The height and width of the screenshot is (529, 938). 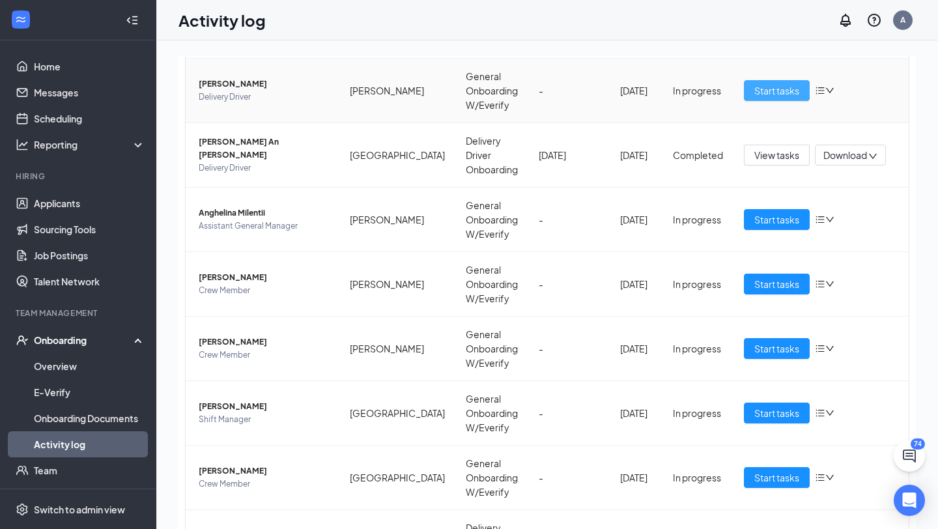 I want to click on svg: Settings, so click(x=22, y=509).